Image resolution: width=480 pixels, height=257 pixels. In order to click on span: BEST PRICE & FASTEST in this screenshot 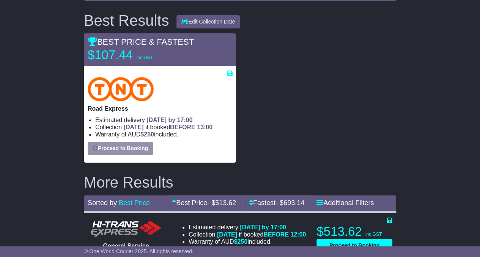, I will do `click(141, 42)`.